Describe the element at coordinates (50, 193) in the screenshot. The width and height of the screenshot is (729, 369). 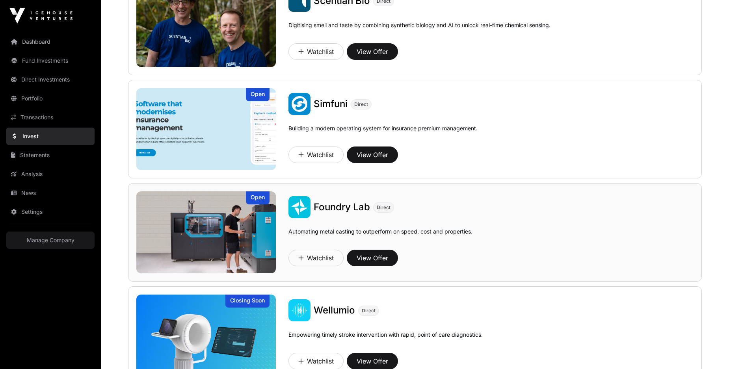
I see `a: News` at that location.